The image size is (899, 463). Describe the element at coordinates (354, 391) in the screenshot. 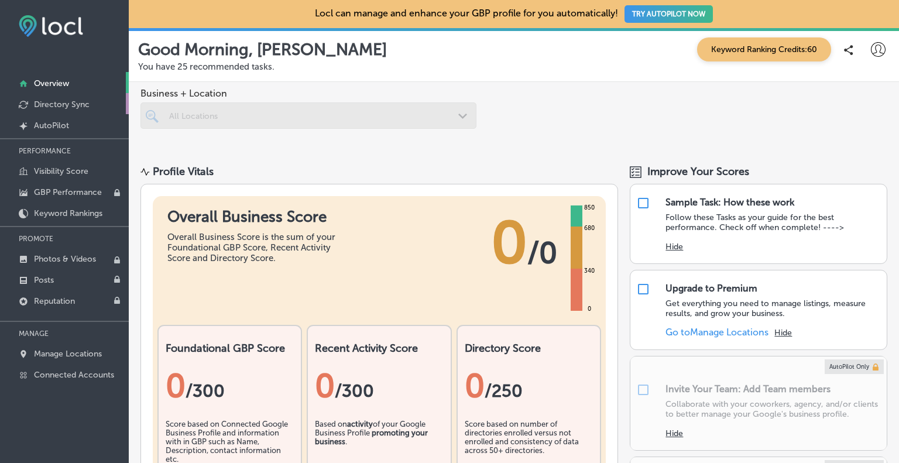

I see `span: /300` at that location.